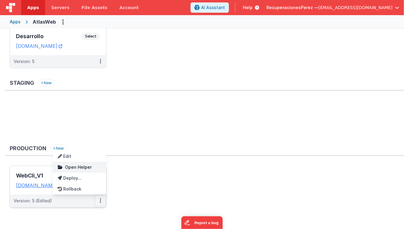 The width and height of the screenshot is (404, 229). I want to click on span: File Assets, so click(95, 8).